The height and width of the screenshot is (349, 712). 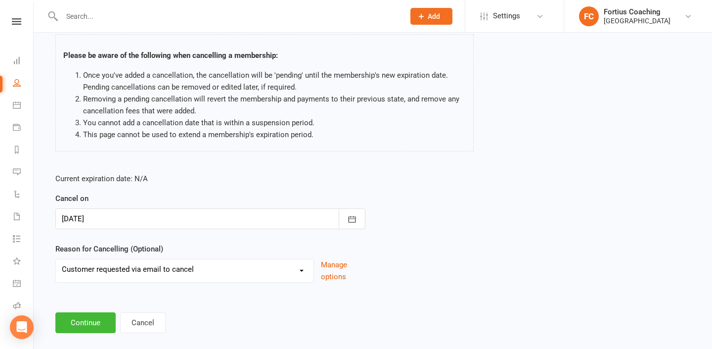 What do you see at coordinates (23, 262) in the screenshot?
I see `a: What's New` at bounding box center [23, 262].